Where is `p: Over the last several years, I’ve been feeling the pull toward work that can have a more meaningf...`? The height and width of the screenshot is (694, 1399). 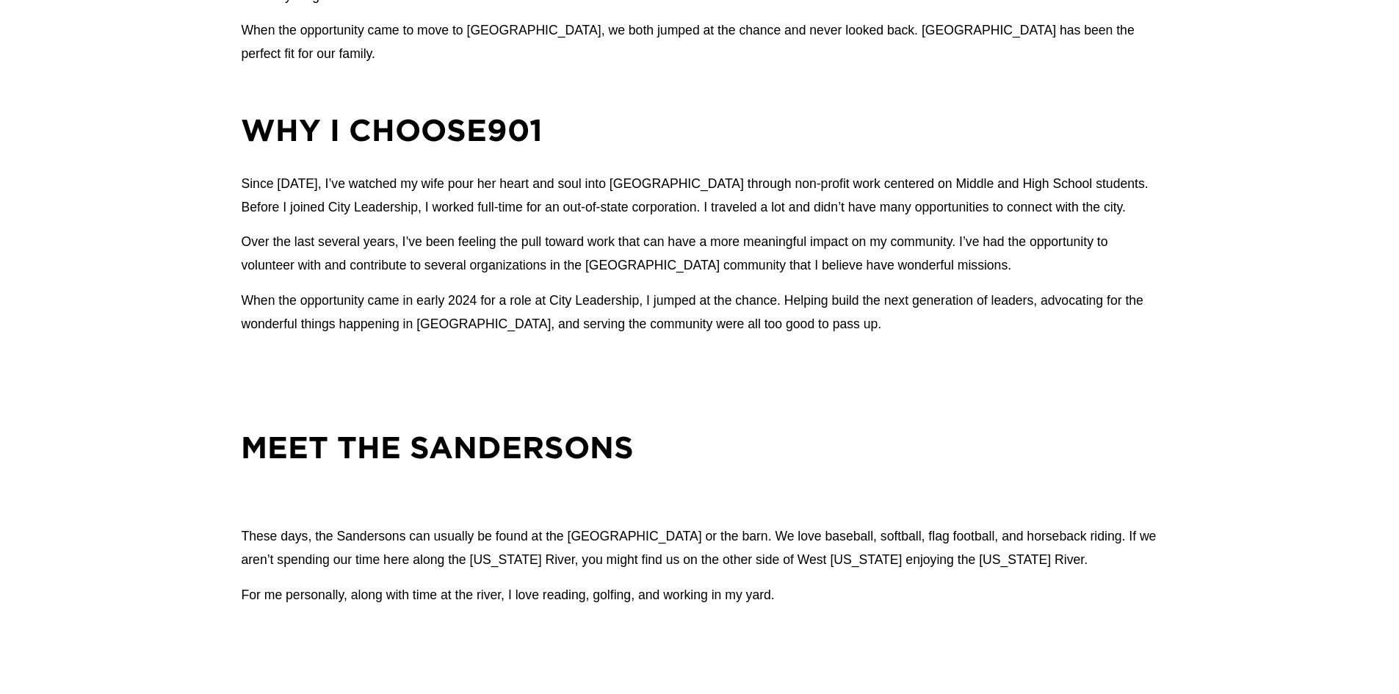 p: Over the last several years, I’ve been feeling the pull toward work that can have a more meaningf... is located at coordinates (699, 253).